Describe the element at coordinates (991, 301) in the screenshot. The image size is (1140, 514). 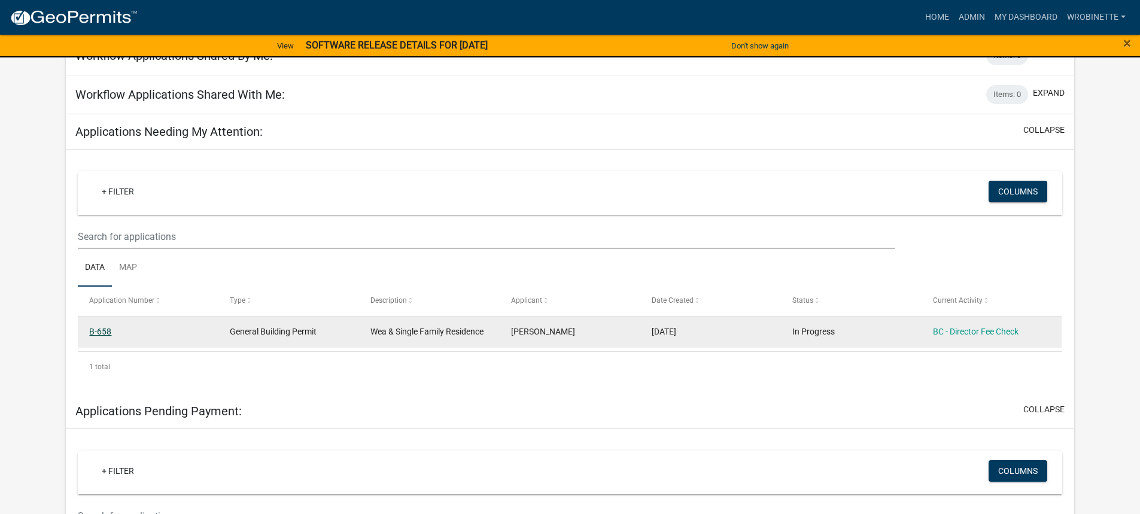
I see `datatable-header-cell: Current Activity` at that location.